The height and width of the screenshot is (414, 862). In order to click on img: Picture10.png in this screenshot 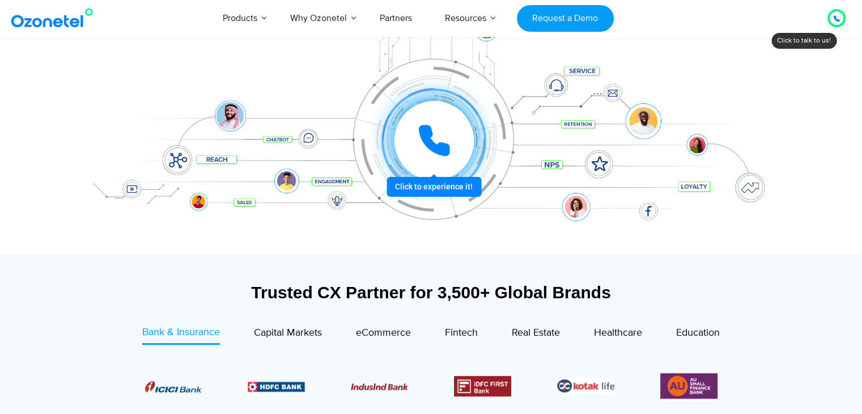, I will do `click(379, 387)`.